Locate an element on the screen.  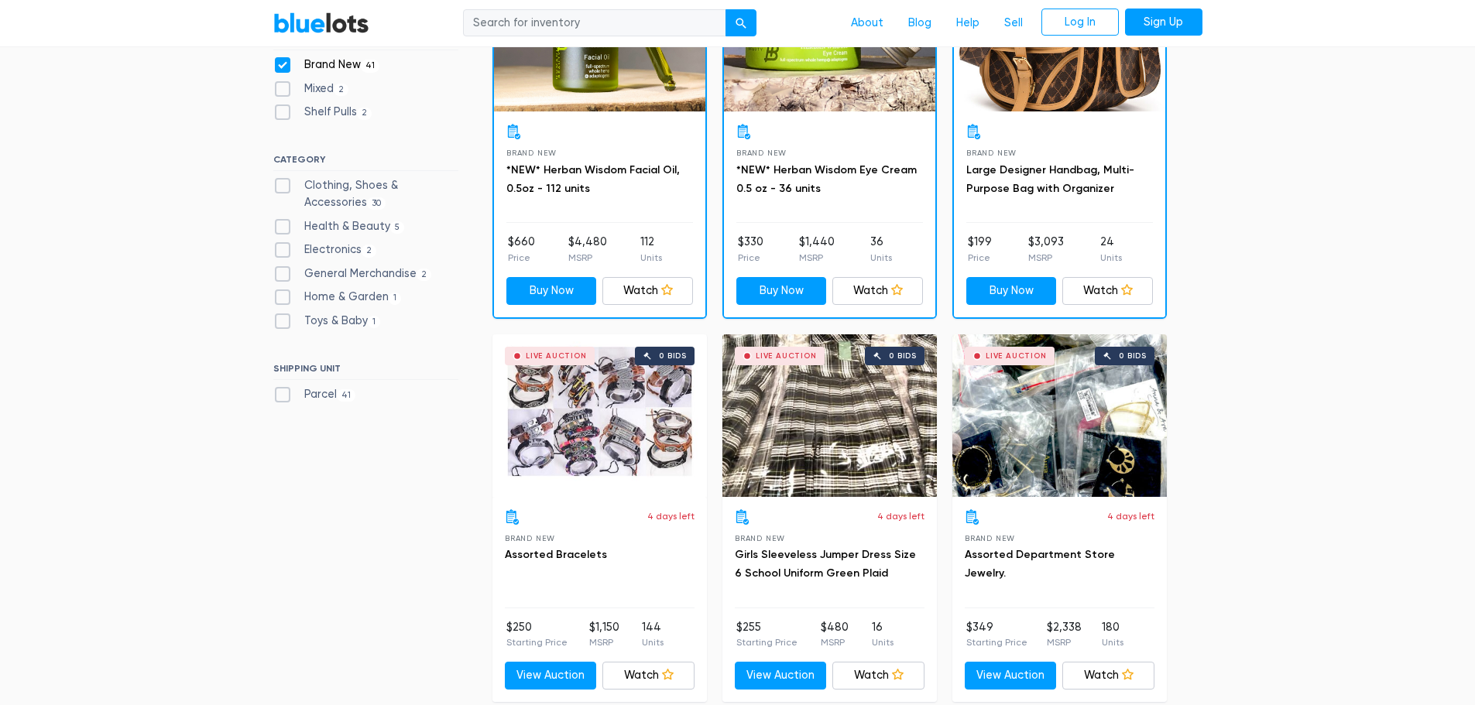
li: $660 is located at coordinates (521, 249).